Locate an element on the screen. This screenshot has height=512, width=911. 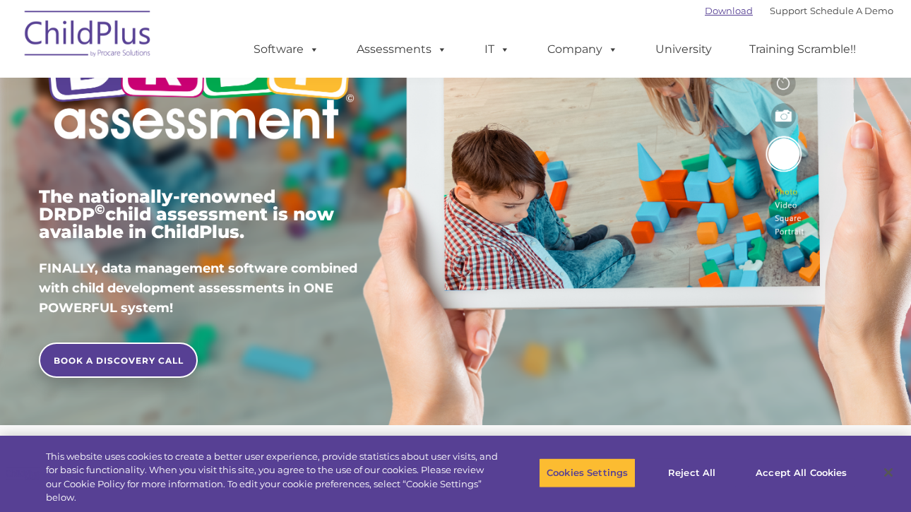
span: The nationally-renowned DRDP child assessment is now available in ChildPlus. is located at coordinates (186, 214).